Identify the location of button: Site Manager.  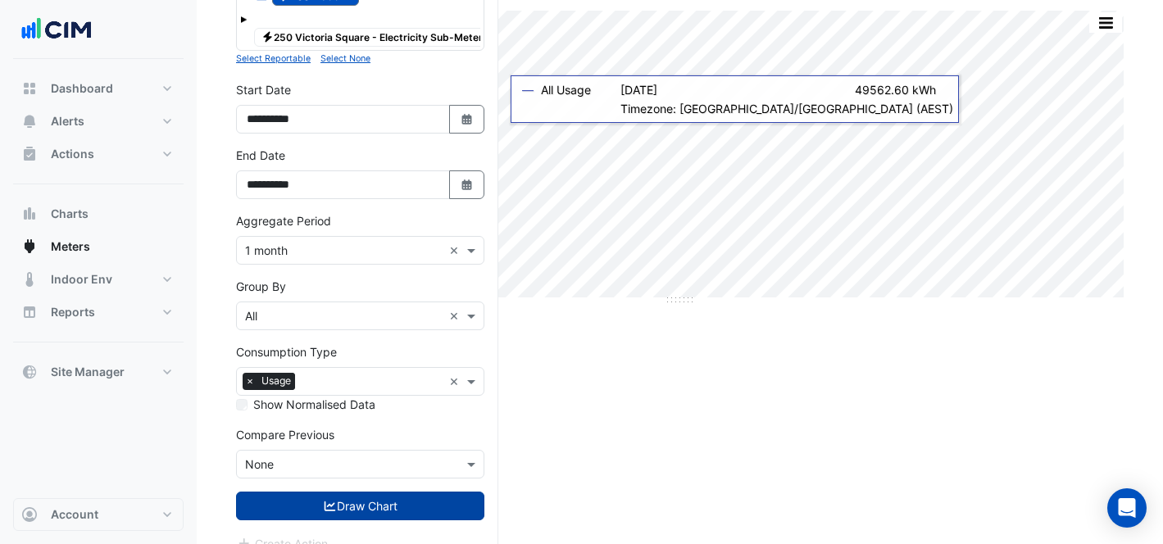
(98, 372).